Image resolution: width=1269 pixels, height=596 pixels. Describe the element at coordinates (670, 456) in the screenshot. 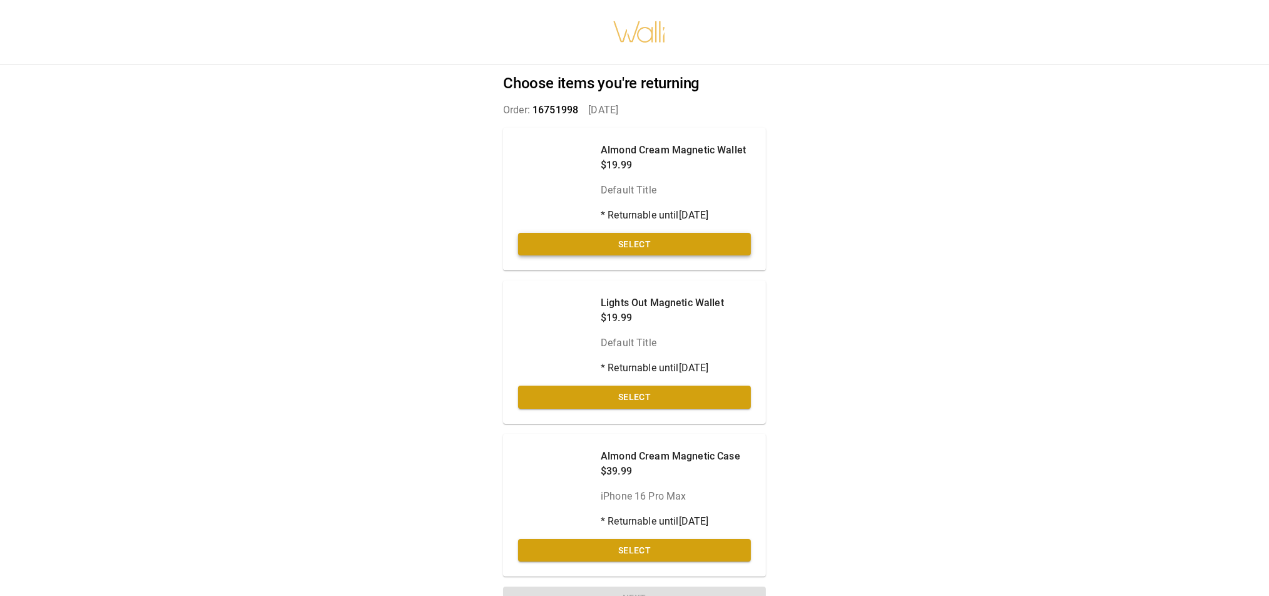

I see `p: Almond Cream Magnetic Case` at that location.